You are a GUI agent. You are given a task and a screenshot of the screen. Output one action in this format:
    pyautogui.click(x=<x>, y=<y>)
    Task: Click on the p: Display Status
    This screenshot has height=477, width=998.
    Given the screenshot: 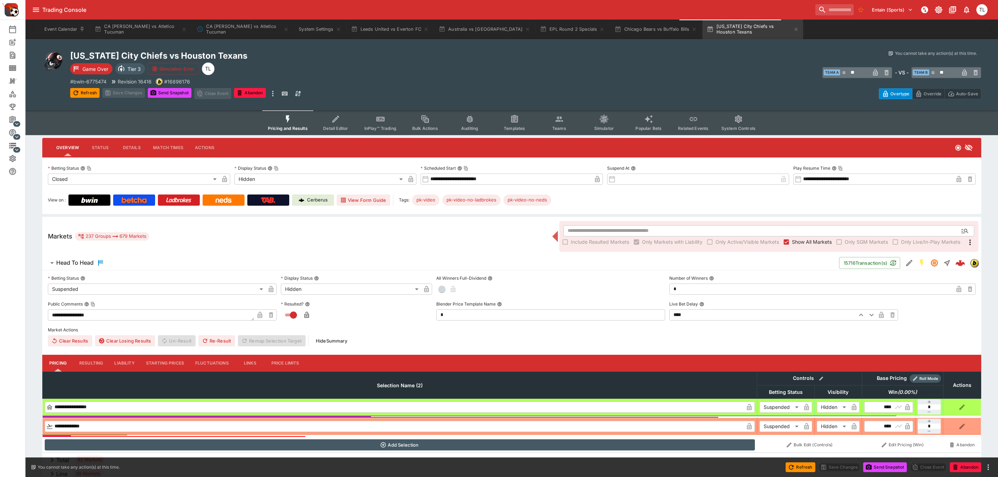 What is the action you would take?
    pyautogui.click(x=250, y=168)
    